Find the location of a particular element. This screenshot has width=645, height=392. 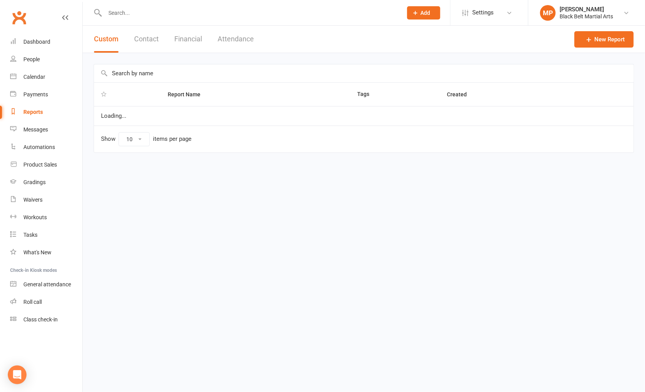

button: Add is located at coordinates (424, 13).